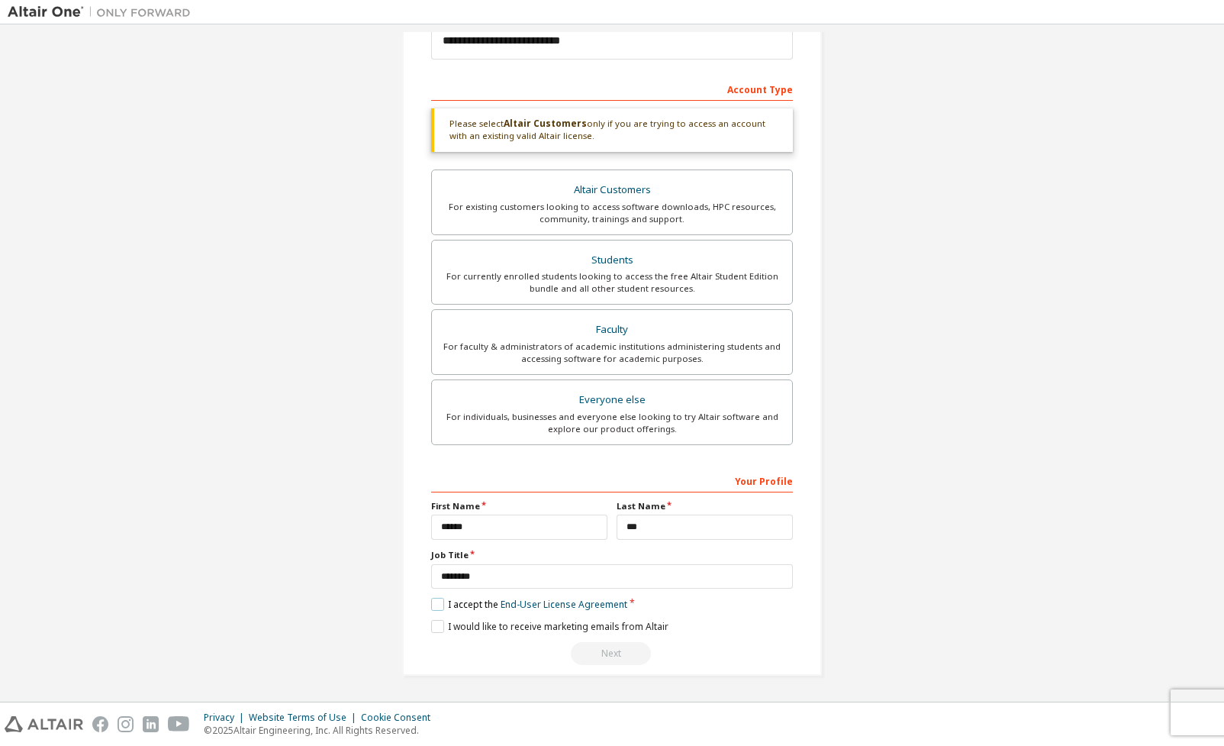 The height and width of the screenshot is (746, 1224). What do you see at coordinates (125, 724) in the screenshot?
I see `img: instagram.svg` at bounding box center [125, 724].